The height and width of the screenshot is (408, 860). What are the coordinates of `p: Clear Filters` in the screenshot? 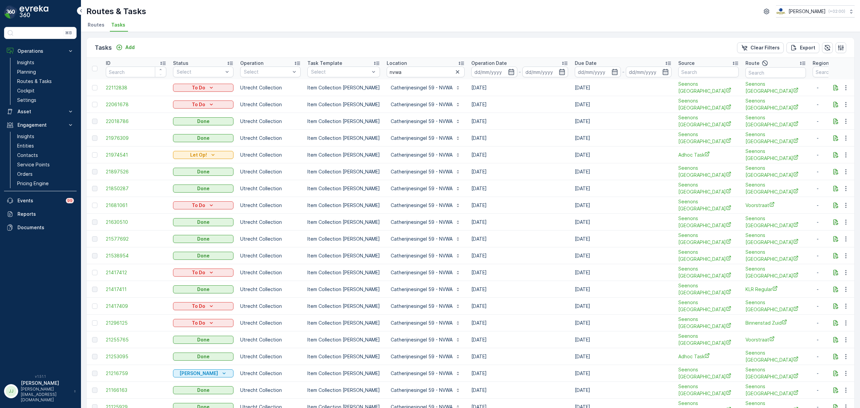 It's located at (765, 48).